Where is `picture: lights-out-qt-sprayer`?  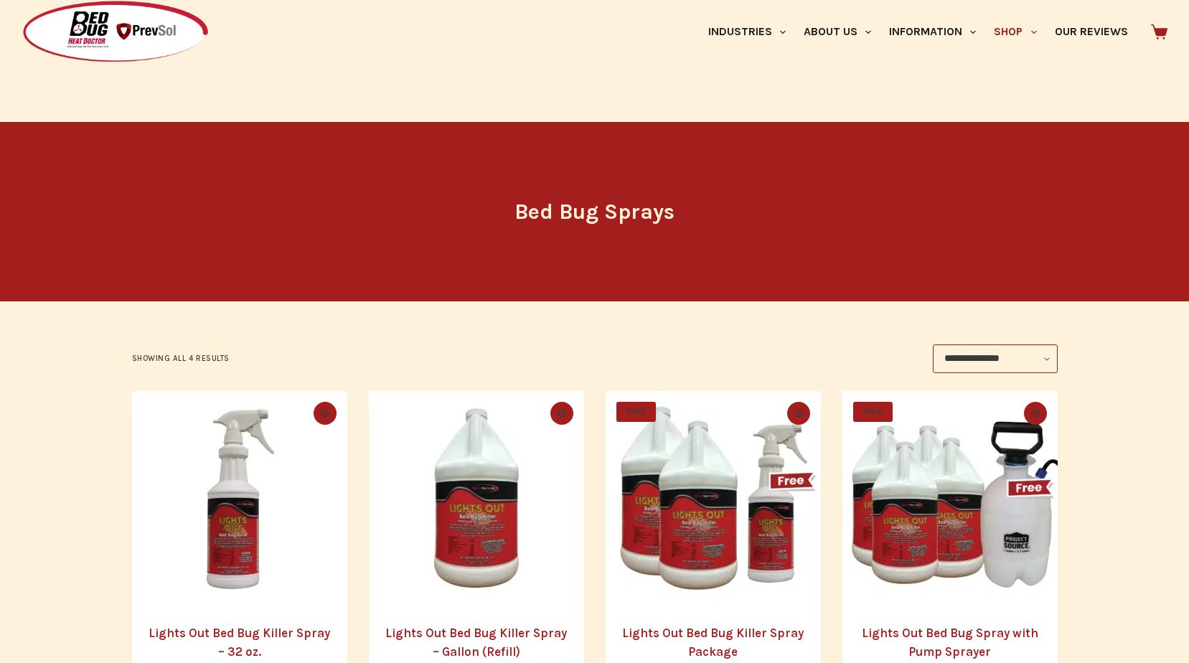 picture: lights-out-qt-sprayer is located at coordinates (240, 499).